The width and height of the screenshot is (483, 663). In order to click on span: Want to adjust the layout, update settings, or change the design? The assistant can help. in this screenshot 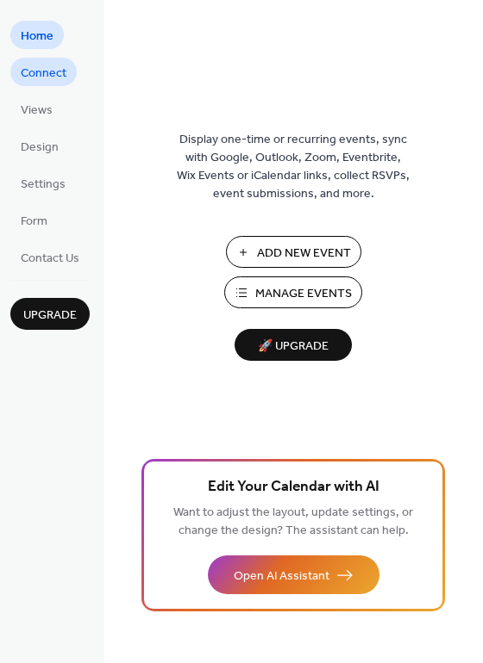, I will do `click(293, 522)`.